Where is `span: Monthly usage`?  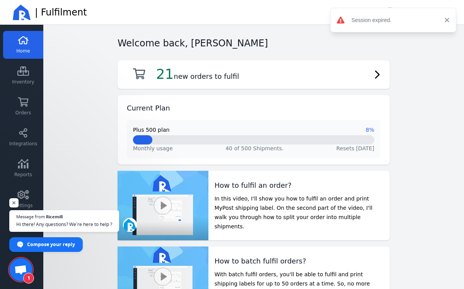
span: Monthly usage is located at coordinates (153, 148).